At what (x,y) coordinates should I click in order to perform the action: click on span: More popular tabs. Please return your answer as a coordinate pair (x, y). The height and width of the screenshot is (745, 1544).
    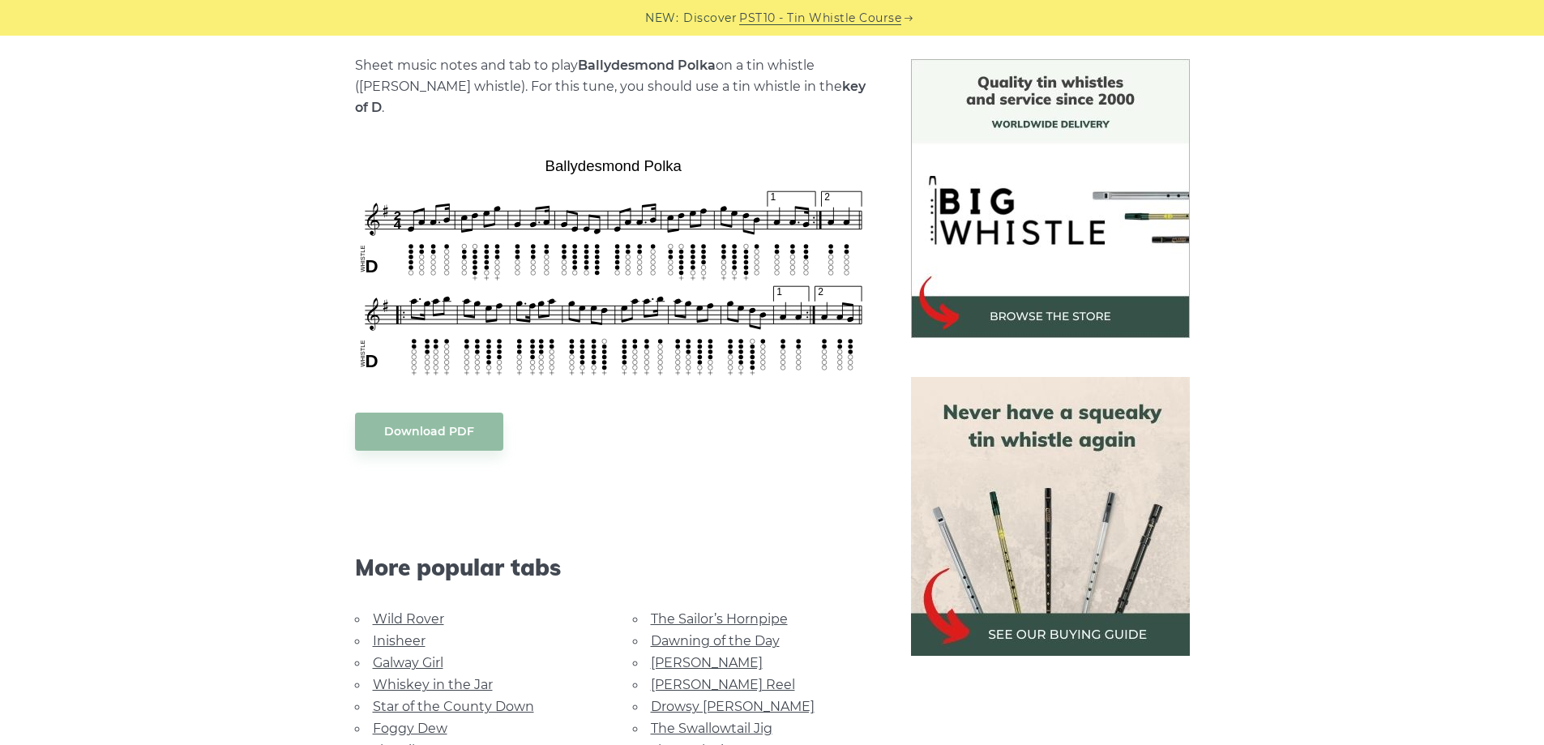
    Looking at the image, I should click on (613, 567).